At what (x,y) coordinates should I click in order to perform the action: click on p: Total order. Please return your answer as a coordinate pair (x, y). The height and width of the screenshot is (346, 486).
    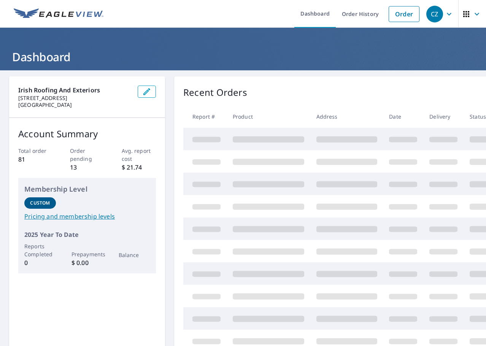
    Looking at the image, I should click on (35, 151).